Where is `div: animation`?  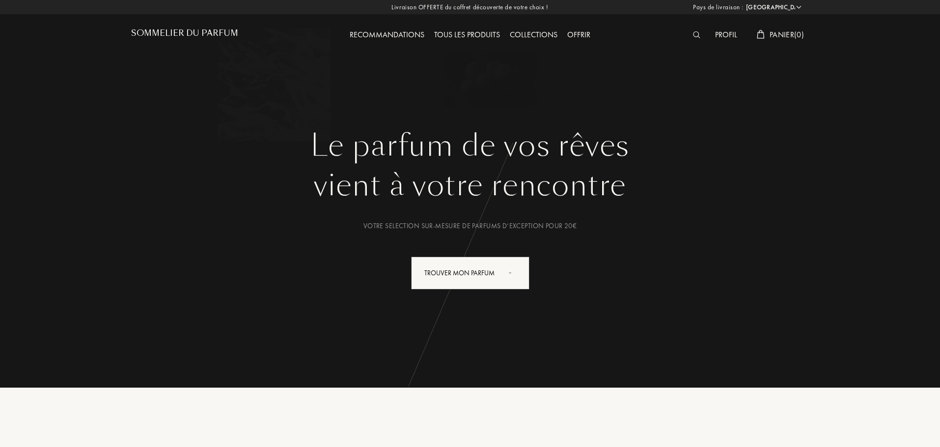
div: animation is located at coordinates (515, 273).